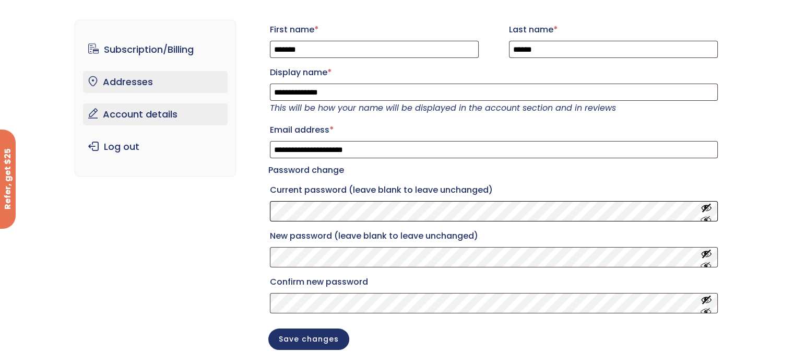  I want to click on legend: Password change, so click(306, 170).